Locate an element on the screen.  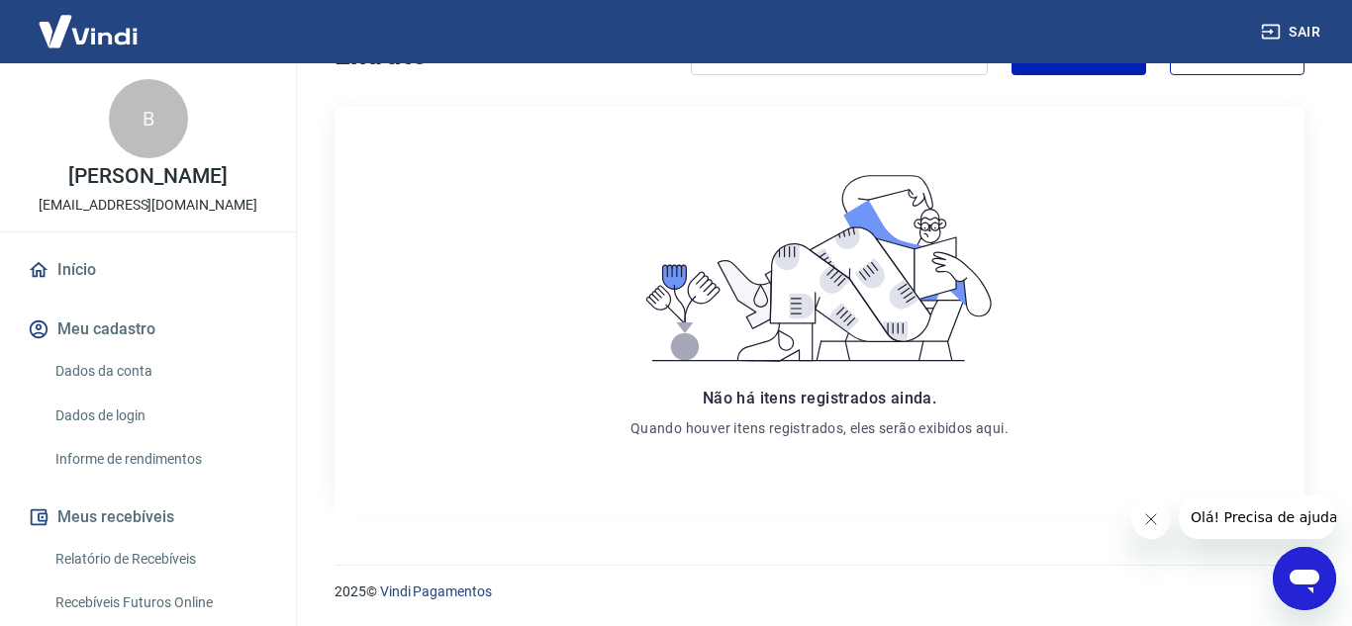
a: Relatório de Recebíveis is located at coordinates (159, 559).